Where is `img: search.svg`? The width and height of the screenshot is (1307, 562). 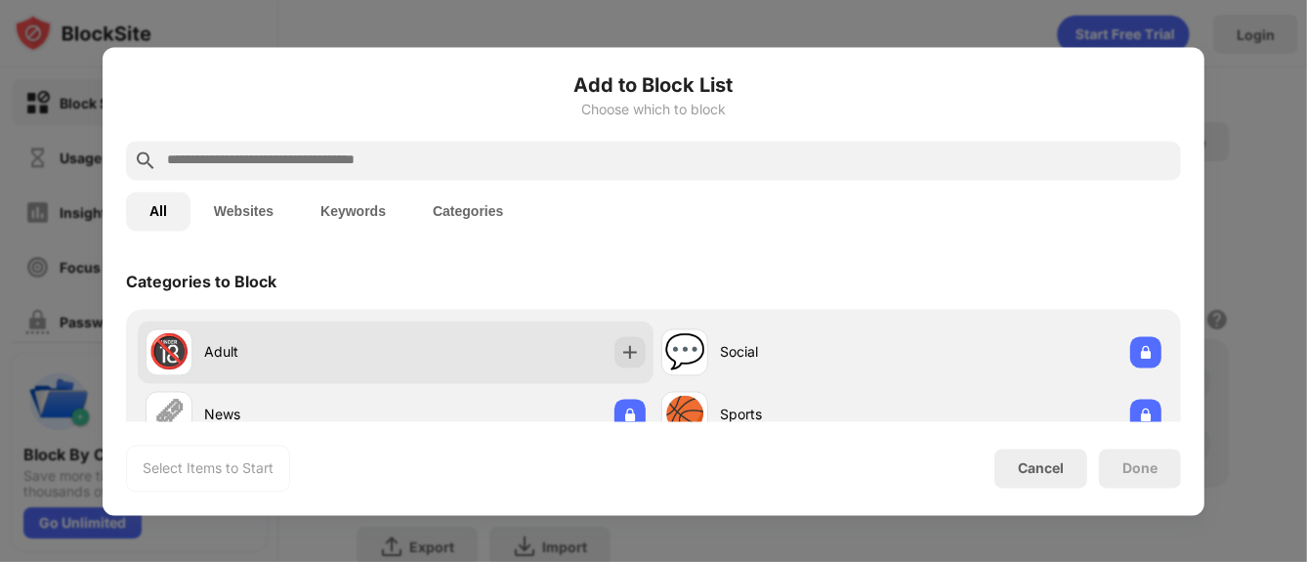 img: search.svg is located at coordinates (146, 160).